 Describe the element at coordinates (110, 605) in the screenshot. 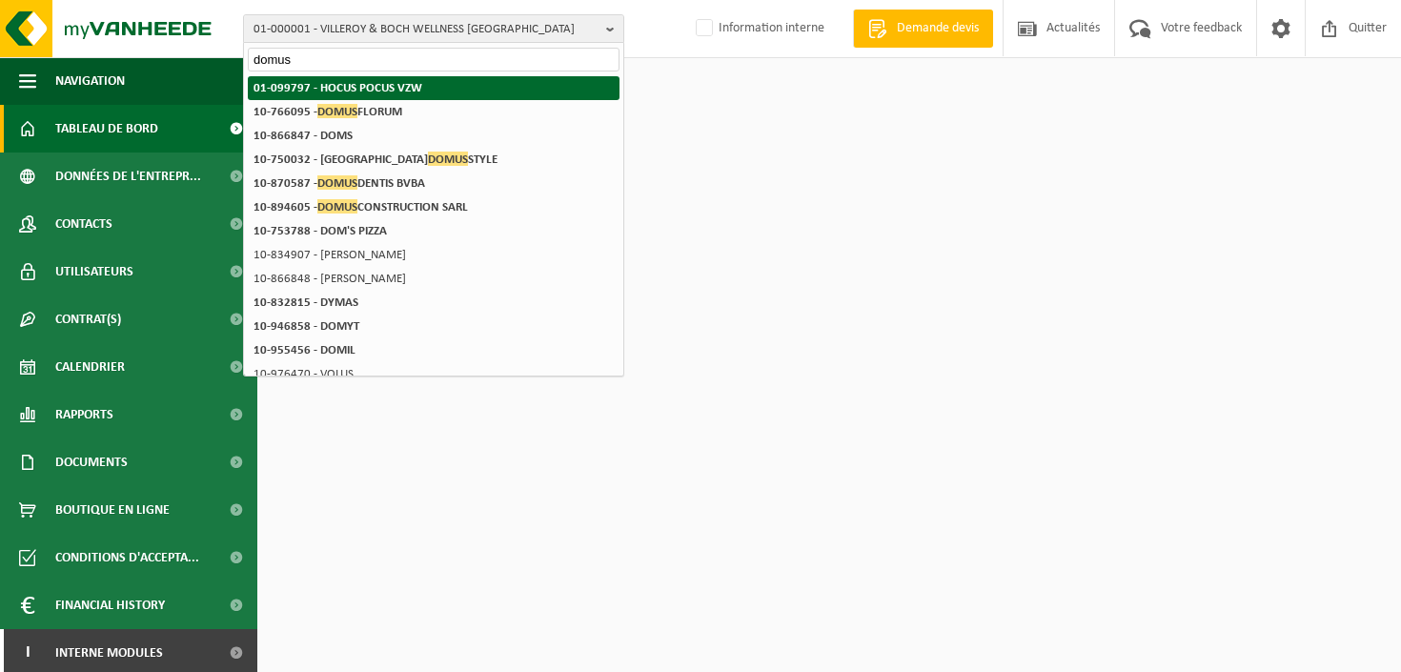

I see `span: Financial History` at that location.